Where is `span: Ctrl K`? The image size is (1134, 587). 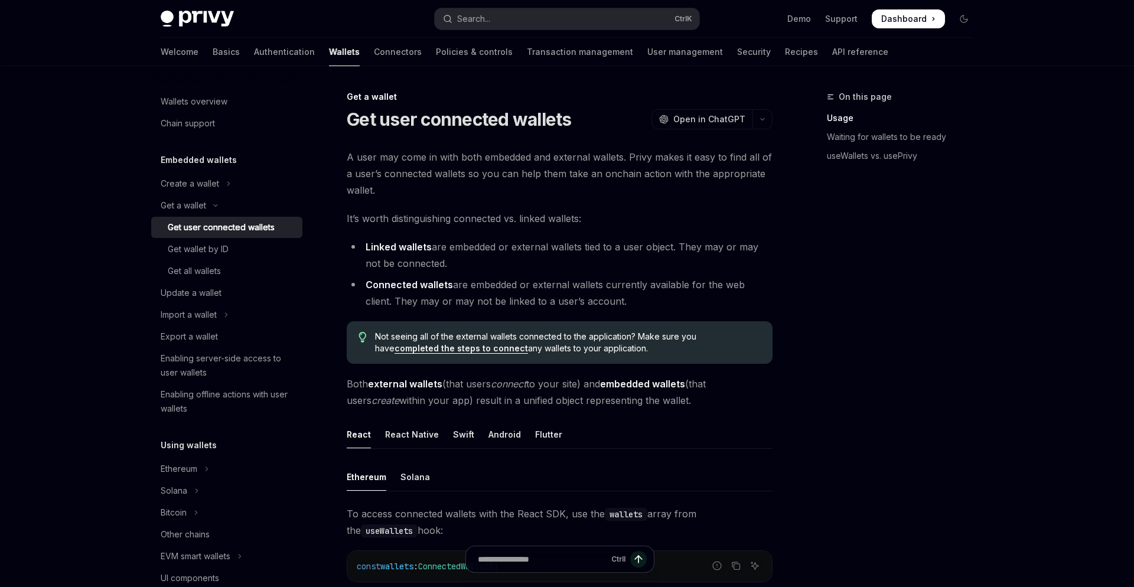
span: Ctrl K is located at coordinates (683, 19).